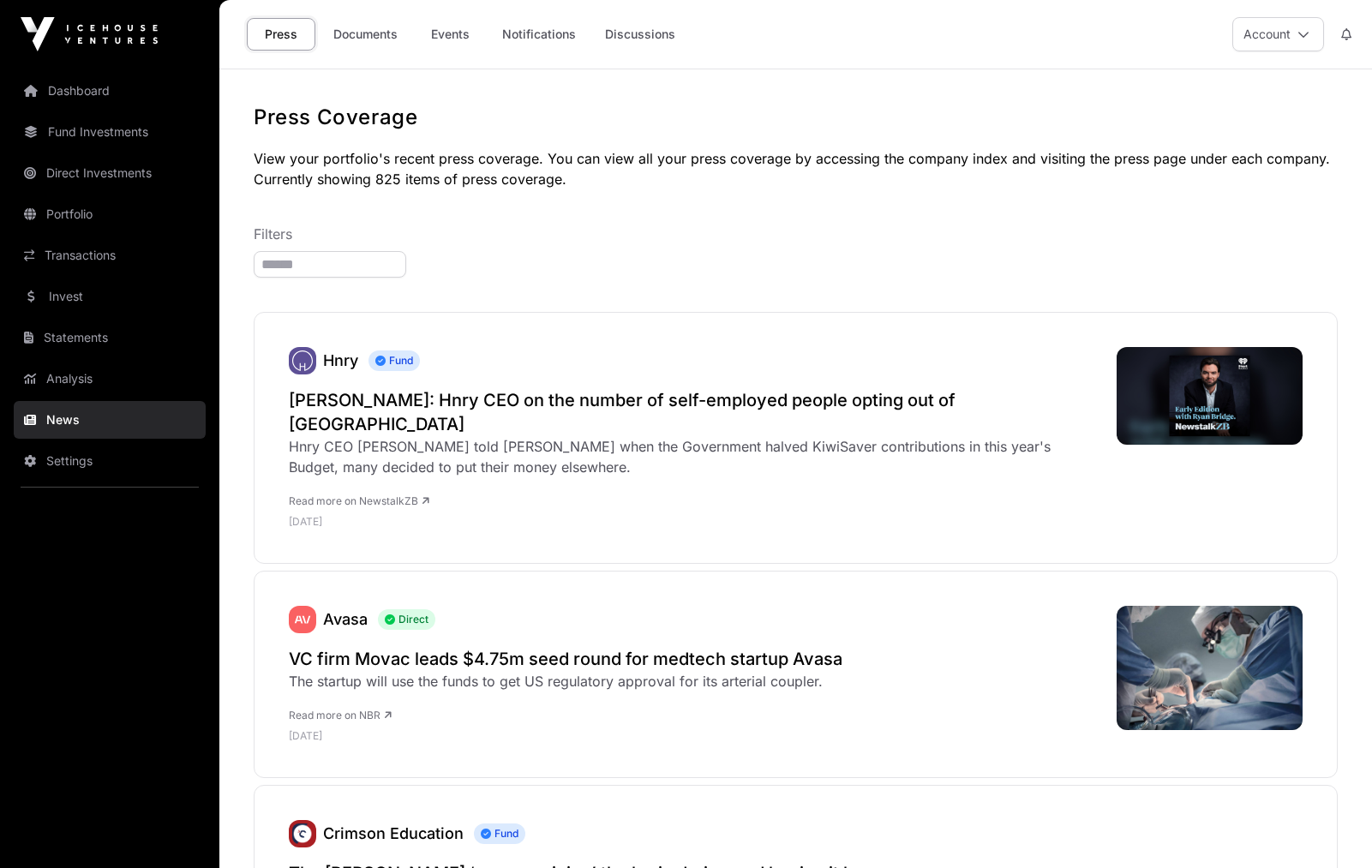  I want to click on h1: Press Coverage, so click(795, 118).